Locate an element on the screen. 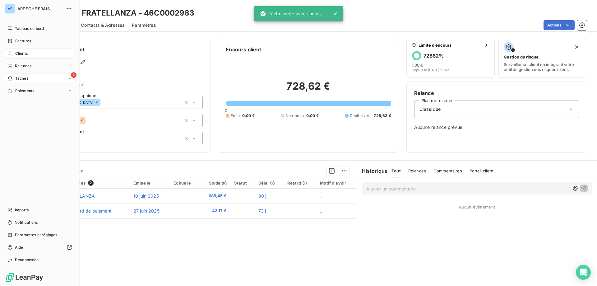 This screenshot has height=286, width=597. img: Logo LeanPay is located at coordinates (24, 277).